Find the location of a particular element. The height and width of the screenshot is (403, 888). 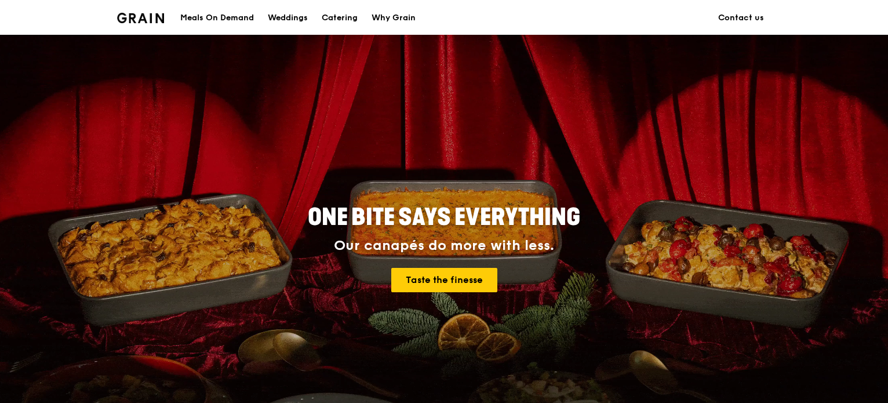

div: Weddings is located at coordinates (287, 18).